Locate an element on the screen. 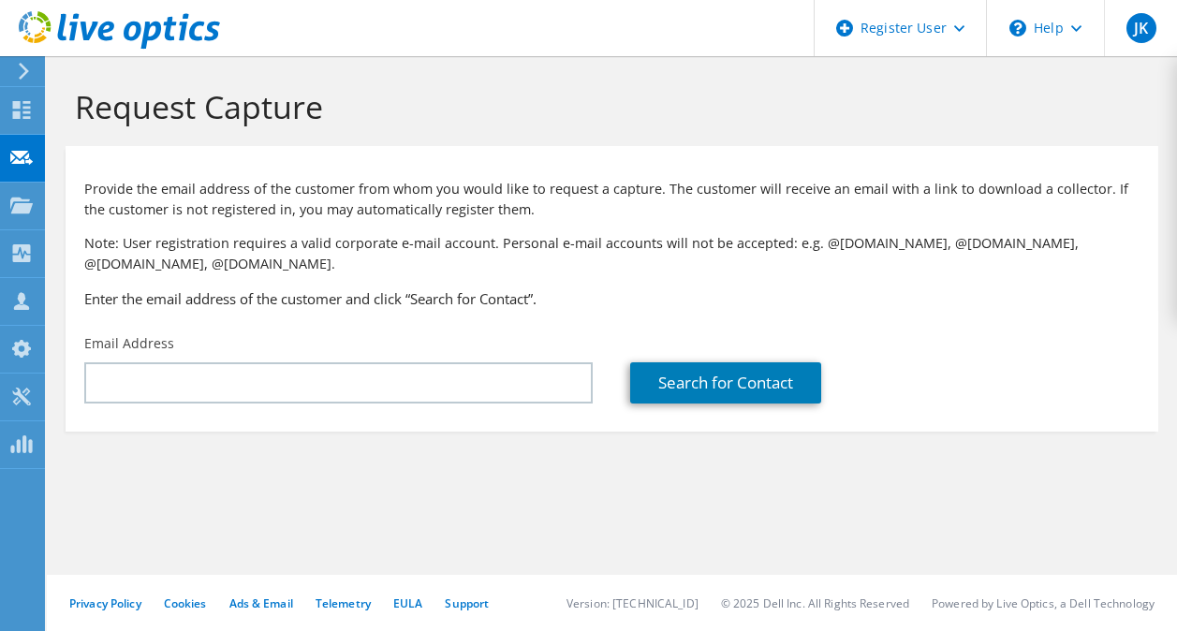  p: Note: User registration requires a valid corporate e-mail account. Personal e-mail accounts will ... is located at coordinates (611, 254).